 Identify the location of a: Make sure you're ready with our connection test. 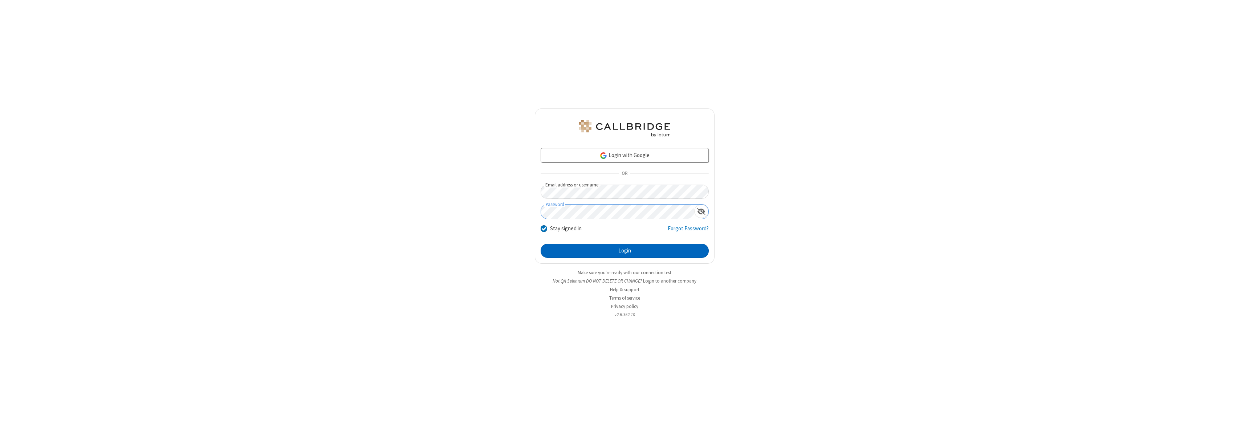
(625, 273).